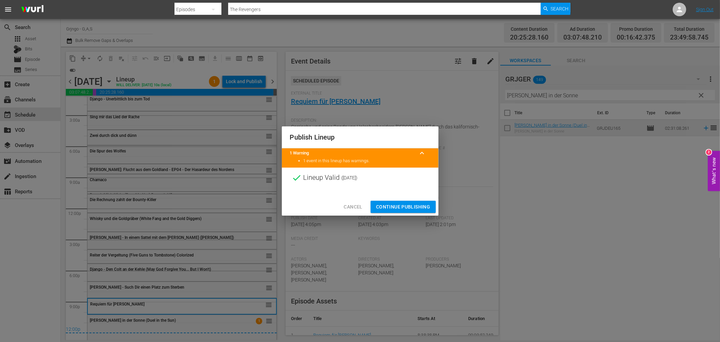 This screenshot has height=342, width=720. Describe the element at coordinates (422, 153) in the screenshot. I see `button: keyboard_arrow_up` at that location.